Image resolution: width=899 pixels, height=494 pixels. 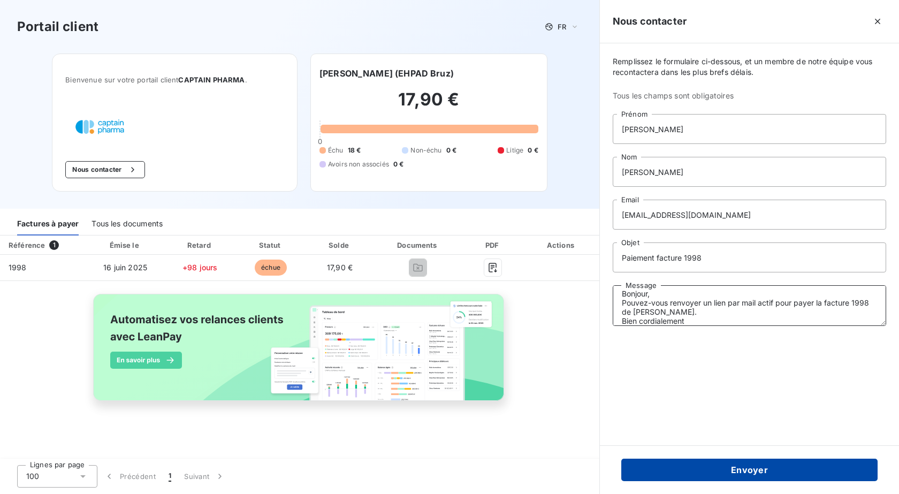 What do you see at coordinates (320, 141) in the screenshot?
I see `span: 0` at bounding box center [320, 141].